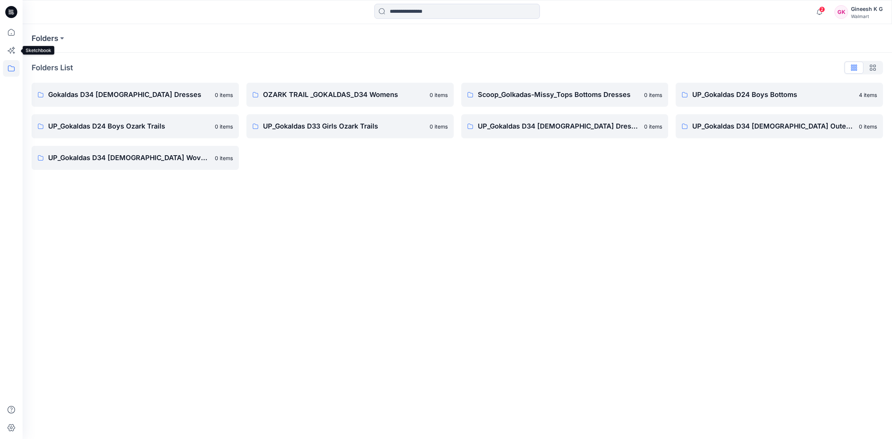  I want to click on div: Gineesh K G, so click(867, 9).